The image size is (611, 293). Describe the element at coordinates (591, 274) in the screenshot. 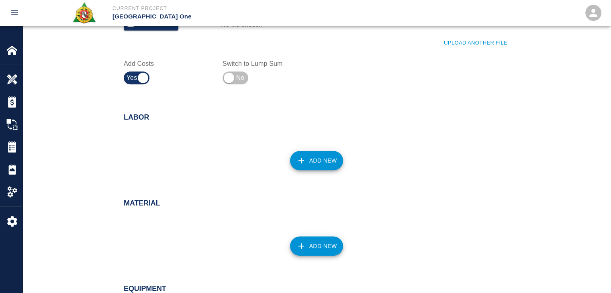

I see `div: Chat Widget` at that location.